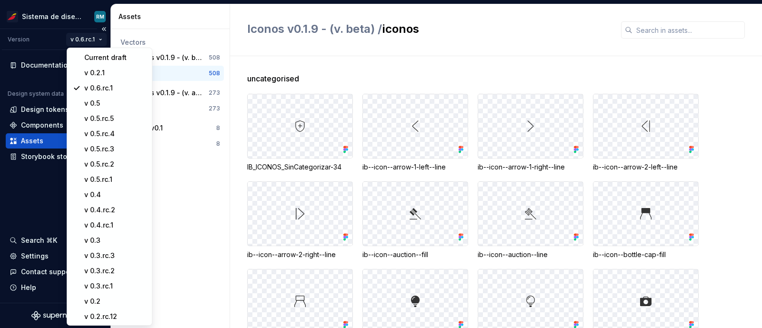 This screenshot has height=328, width=762. I want to click on div: v 0.3.rc.2, so click(115, 271).